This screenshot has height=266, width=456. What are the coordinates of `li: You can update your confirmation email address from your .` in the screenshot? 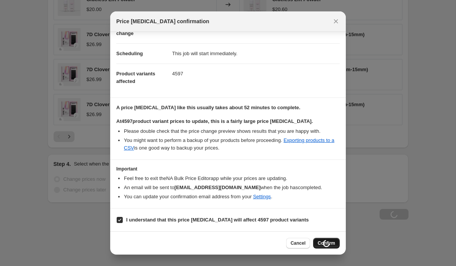 It's located at (232, 197).